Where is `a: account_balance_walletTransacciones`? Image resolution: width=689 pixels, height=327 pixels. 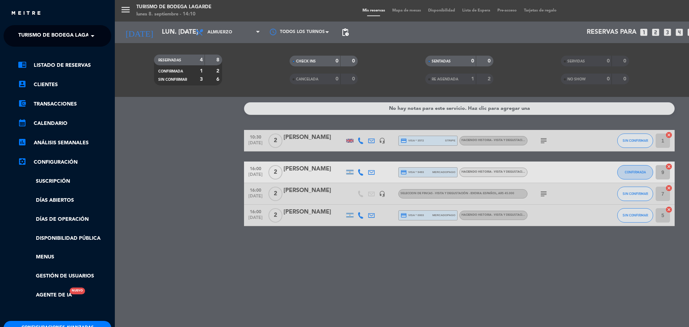 a: account_balance_walletTransacciones is located at coordinates (65, 104).